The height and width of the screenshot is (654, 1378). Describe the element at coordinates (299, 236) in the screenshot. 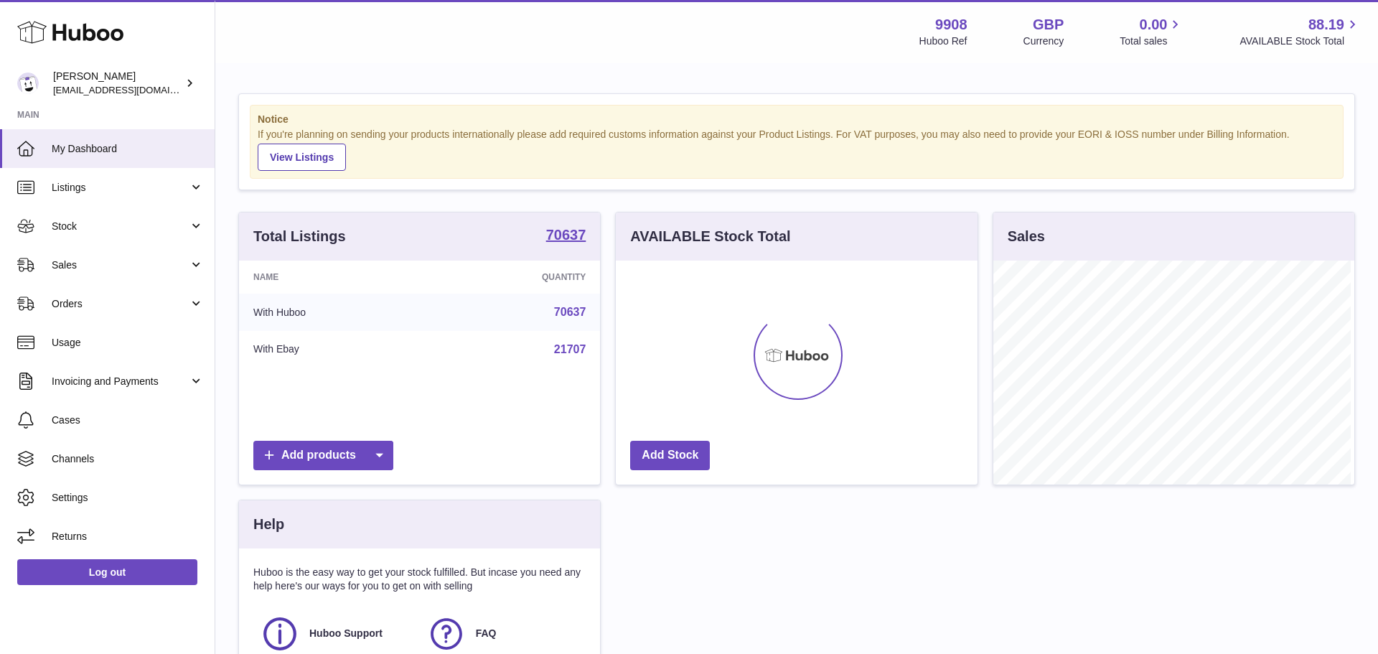

I see `h3: Total Listings` at that location.